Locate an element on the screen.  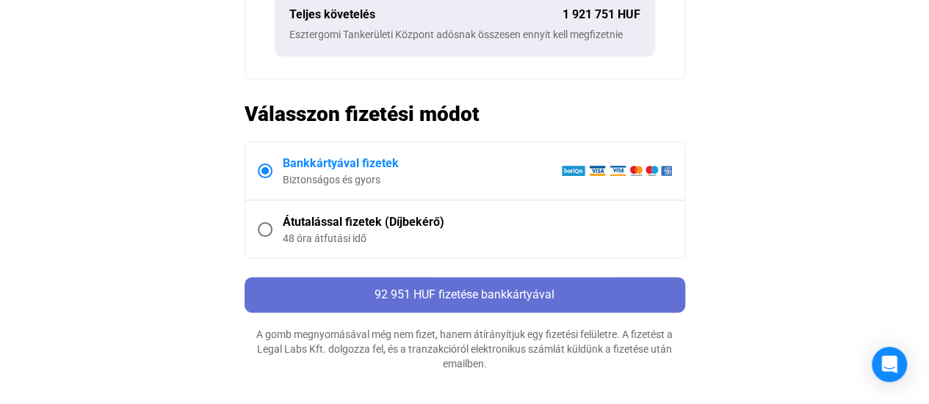
div: Teljes követelés is located at coordinates (426, 15).